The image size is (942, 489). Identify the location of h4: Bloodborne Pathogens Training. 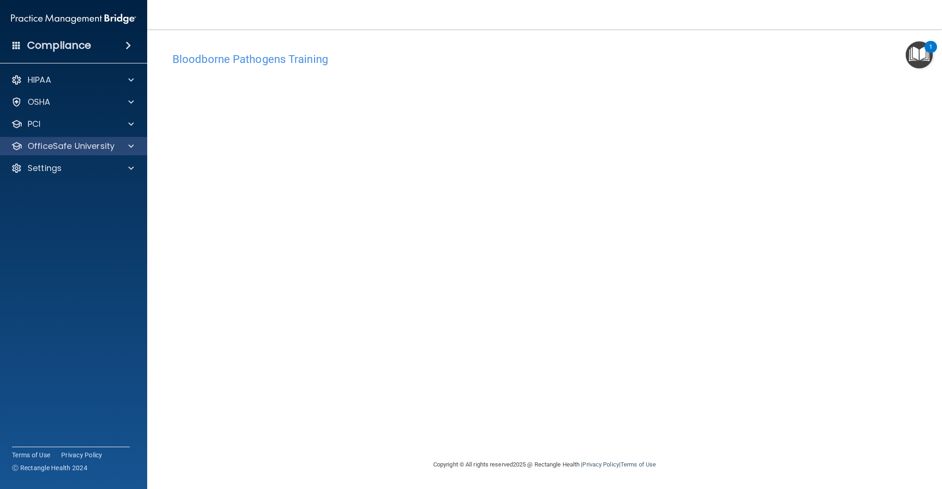
(545, 59).